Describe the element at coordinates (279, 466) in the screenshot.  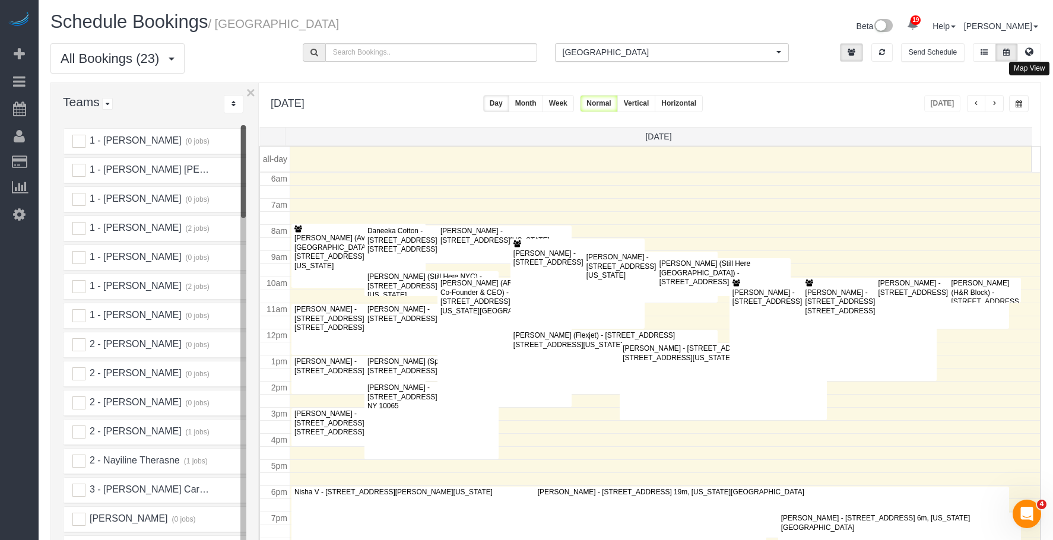
I see `span: 5pm` at that location.